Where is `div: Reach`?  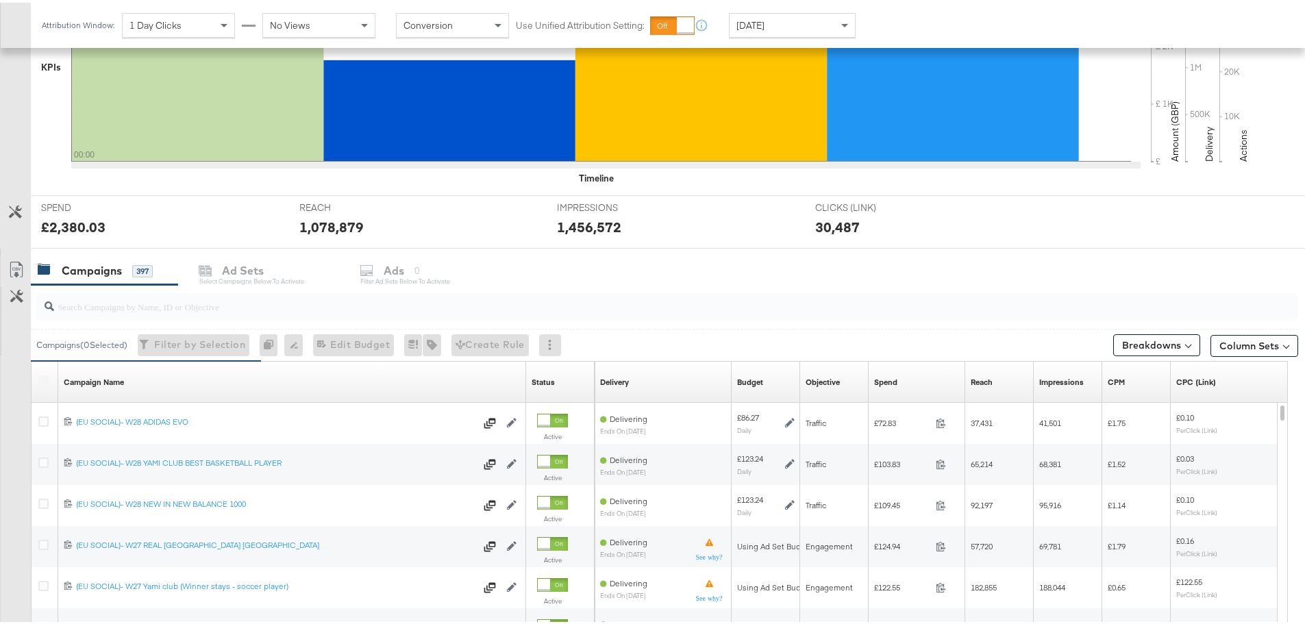
div: Reach is located at coordinates (982, 380).